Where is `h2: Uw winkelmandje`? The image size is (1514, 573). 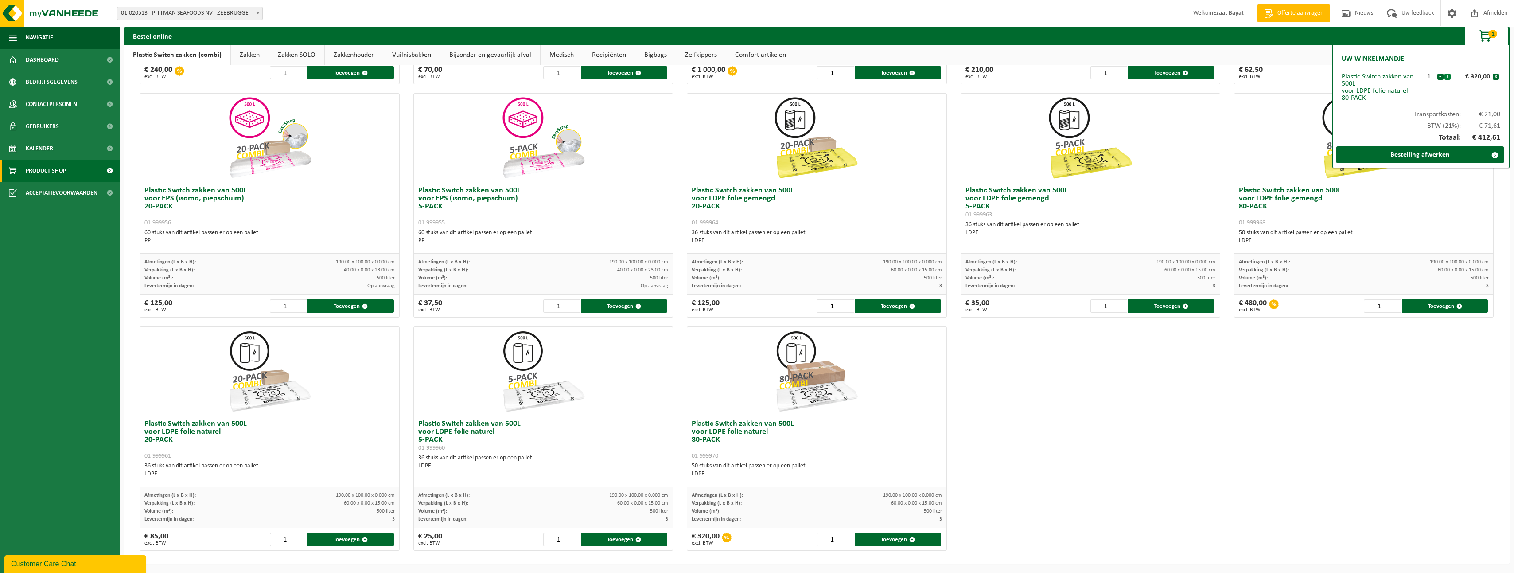
h2: Uw winkelmandje is located at coordinates (1373, 59).